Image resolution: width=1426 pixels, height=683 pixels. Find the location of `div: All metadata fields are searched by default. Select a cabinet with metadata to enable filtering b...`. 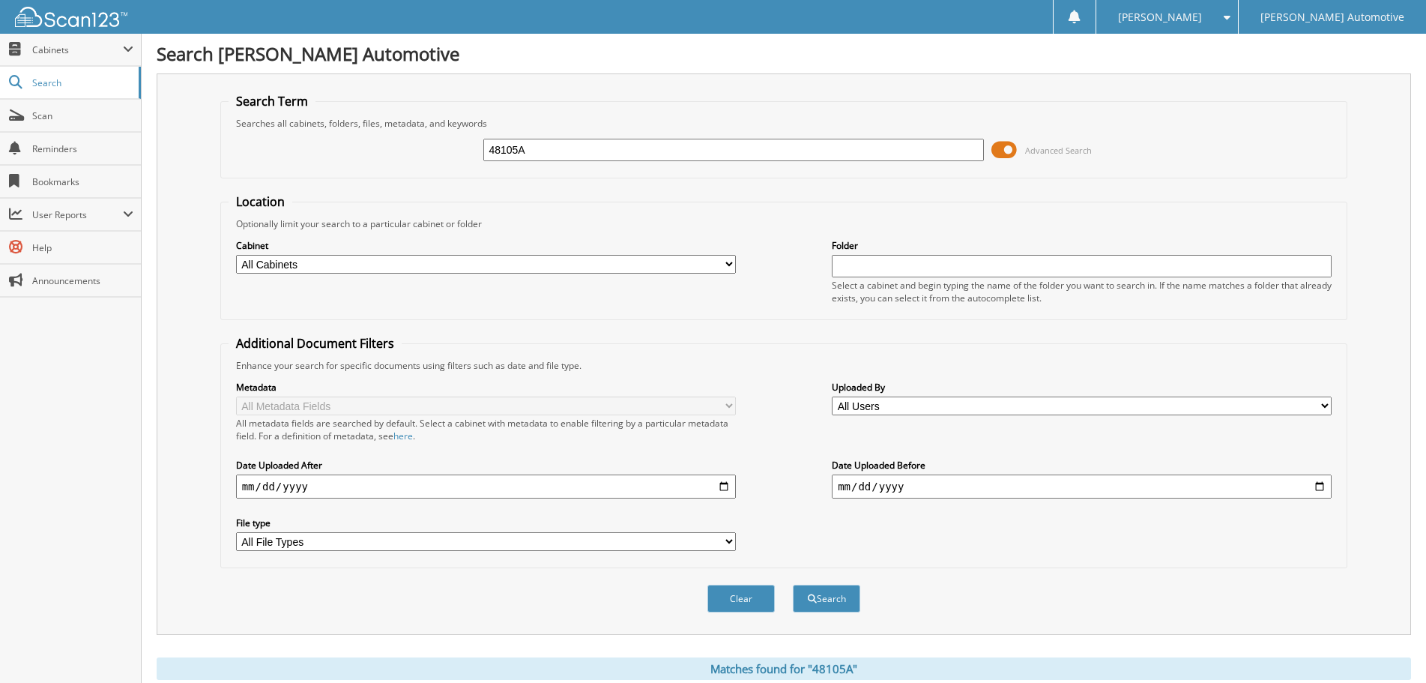

div: All metadata fields are searched by default. Select a cabinet with metadata to enable filtering b... is located at coordinates (486, 429).